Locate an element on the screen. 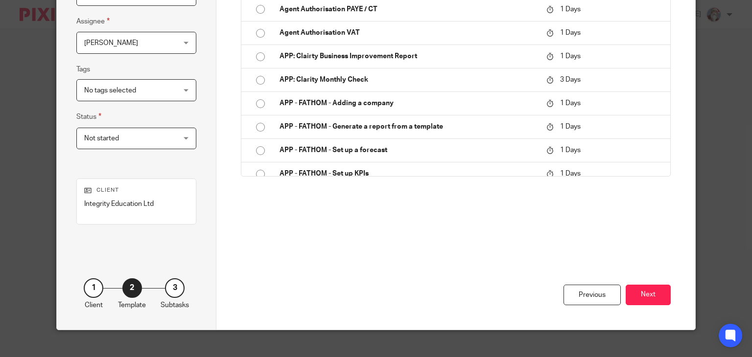 This screenshot has width=752, height=357. label: Status is located at coordinates (89, 116).